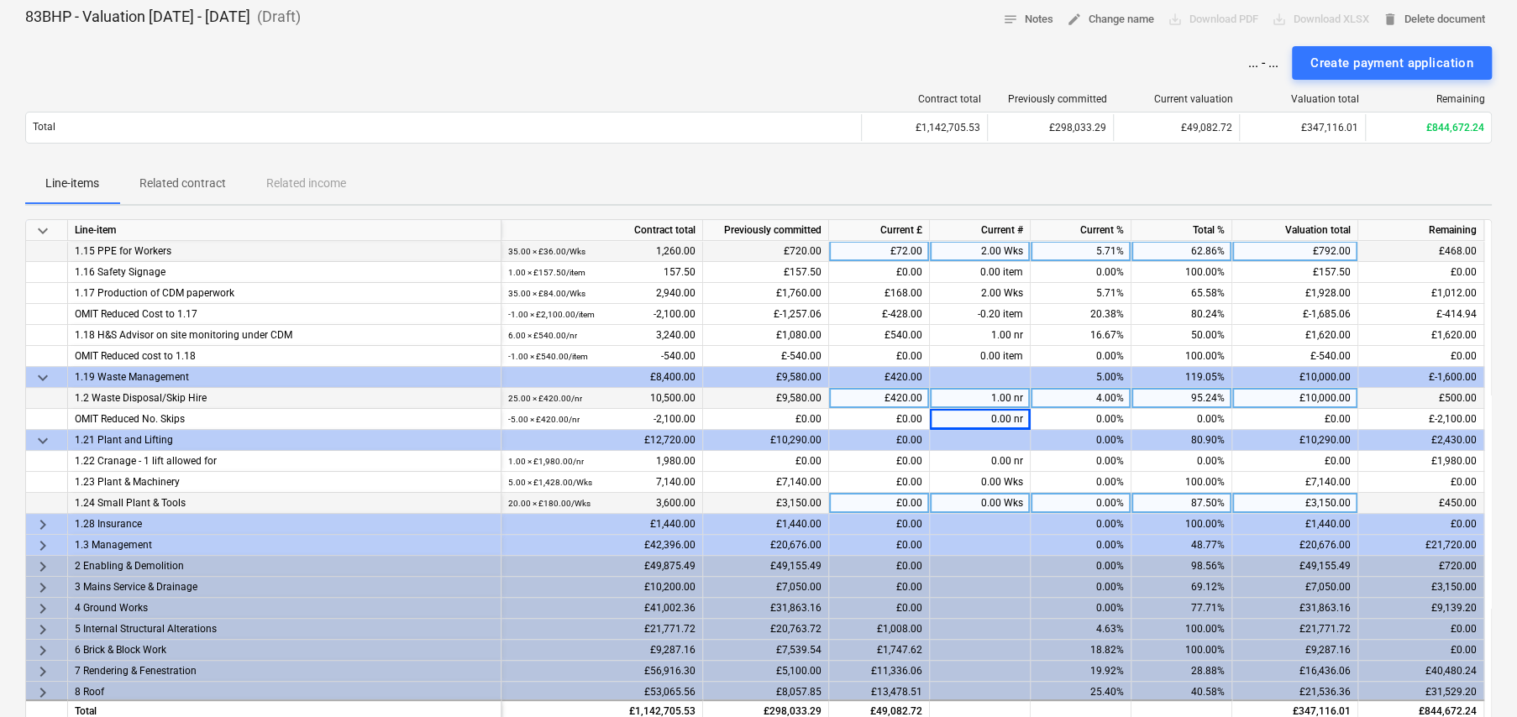  Describe the element at coordinates (544, 419) in the screenshot. I see `small: -5.00 × £420.00 / nr` at that location.